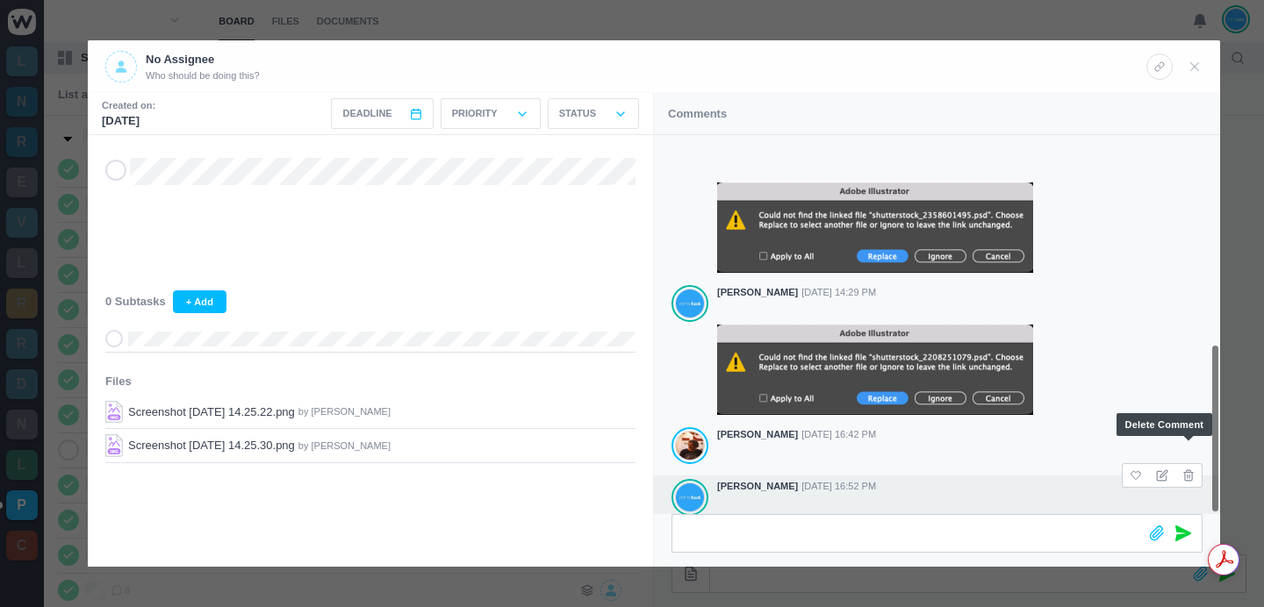 The image size is (1264, 607). I want to click on span: Deadline, so click(367, 113).